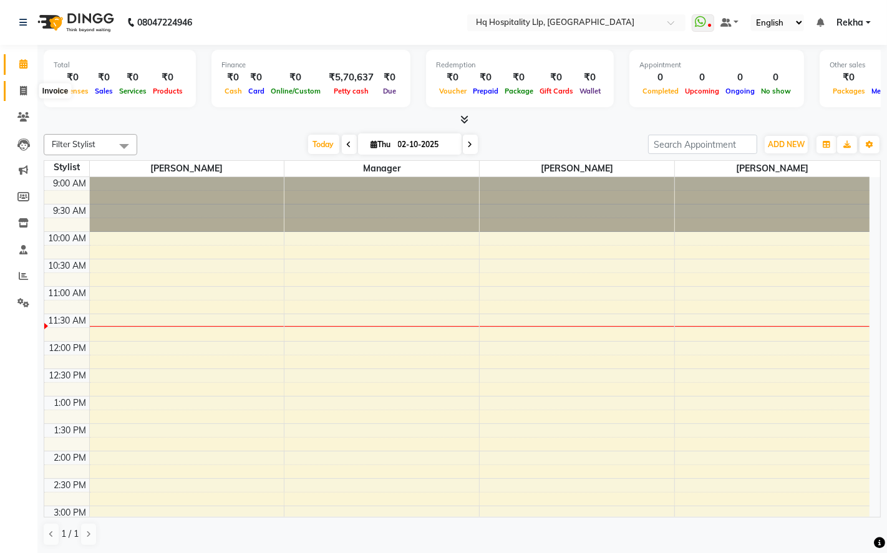  Describe the element at coordinates (67, 266) in the screenshot. I see `div: 10:30 AM` at that location.